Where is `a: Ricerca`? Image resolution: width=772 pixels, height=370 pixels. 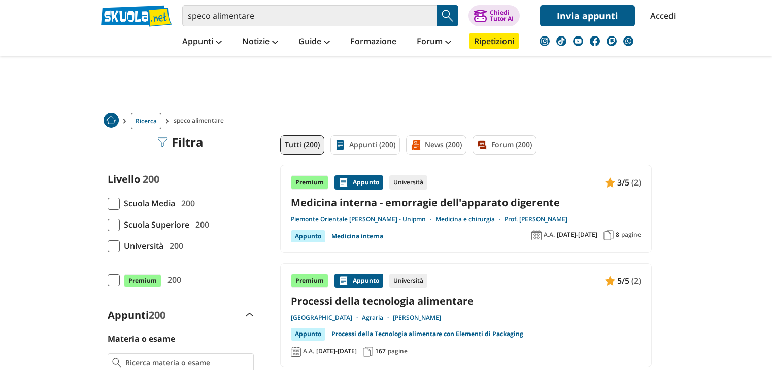
a: Ricerca is located at coordinates (146, 121).